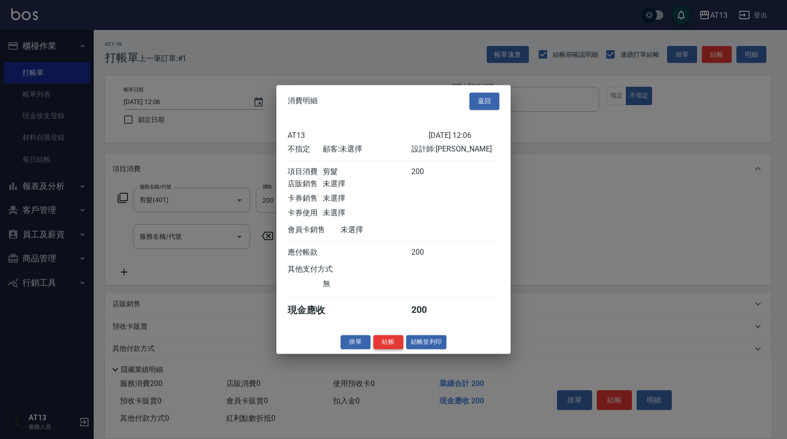 This screenshot has height=439, width=787. Describe the element at coordinates (389, 342) in the screenshot. I see `button: 結帳` at that location.